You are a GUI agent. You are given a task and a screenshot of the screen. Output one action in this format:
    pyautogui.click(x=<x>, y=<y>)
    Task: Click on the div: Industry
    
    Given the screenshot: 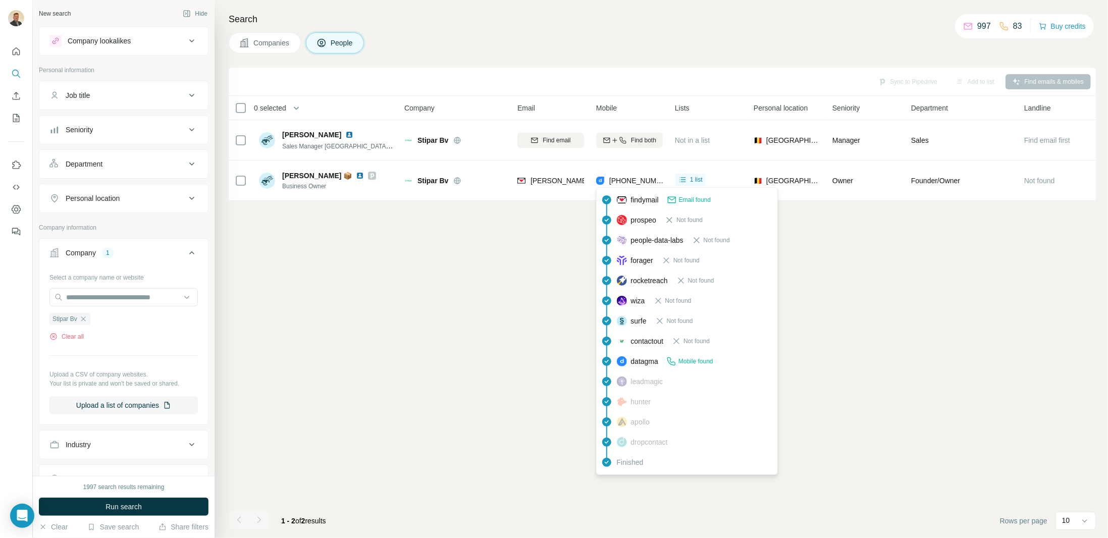 What is the action you would take?
    pyautogui.click(x=78, y=445)
    